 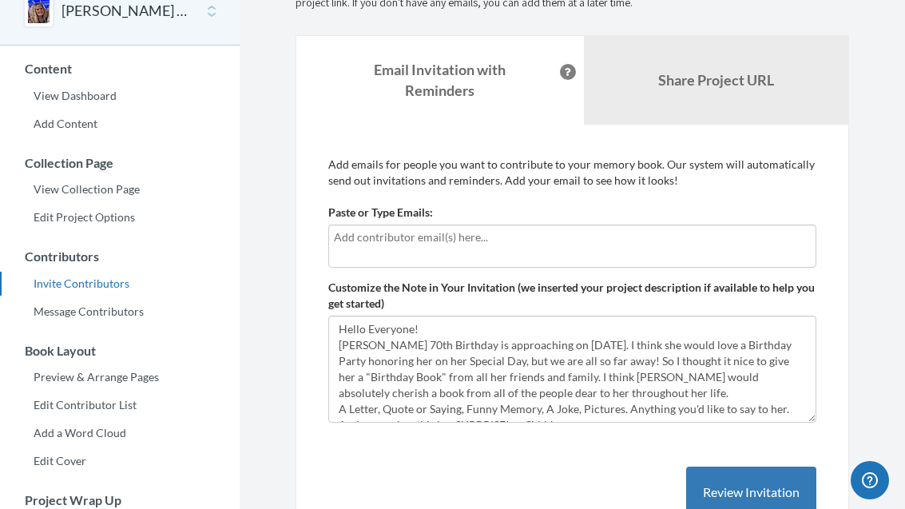 What do you see at coordinates (380, 212) in the screenshot?
I see `label: Paste or Type Emails:` at bounding box center [380, 212].